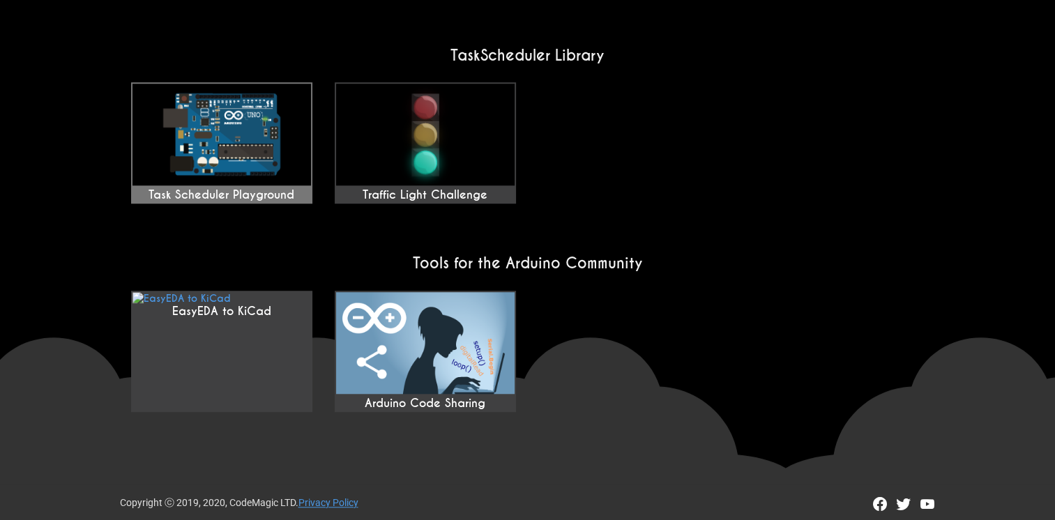  Describe the element at coordinates (528, 55) in the screenshot. I see `h2: TaskScheduler Library` at that location.